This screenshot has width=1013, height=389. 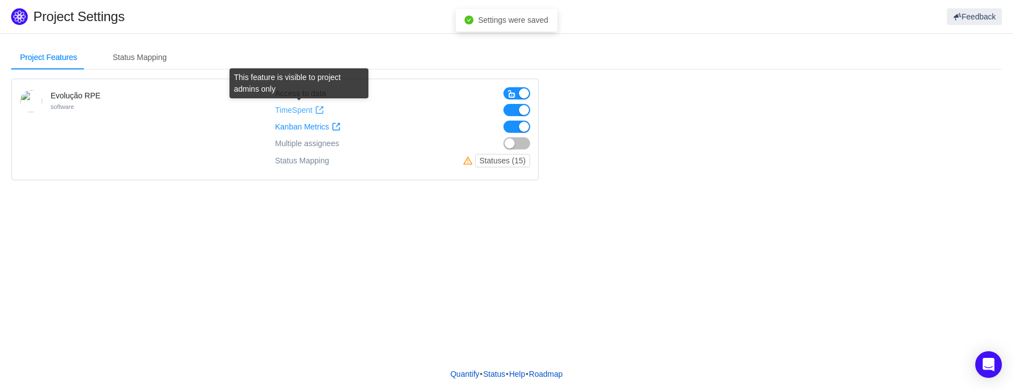 What do you see at coordinates (48, 57) in the screenshot?
I see `div: Project Features` at bounding box center [48, 57].